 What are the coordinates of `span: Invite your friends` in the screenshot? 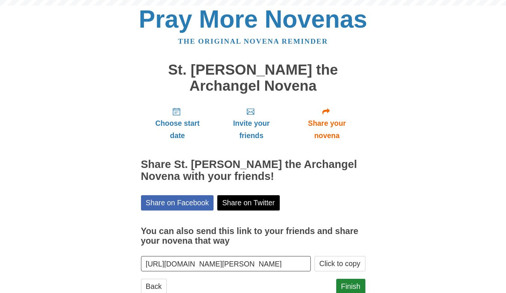 It's located at (251, 130).